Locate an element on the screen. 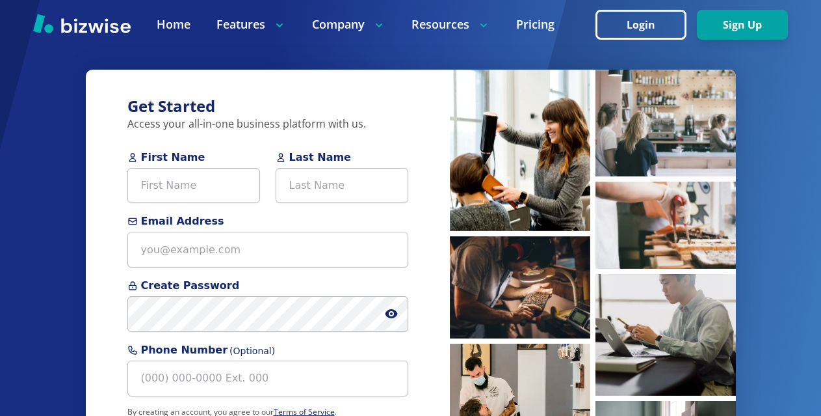 This screenshot has width=821, height=416. span: (Optional) is located at coordinates (252, 351).